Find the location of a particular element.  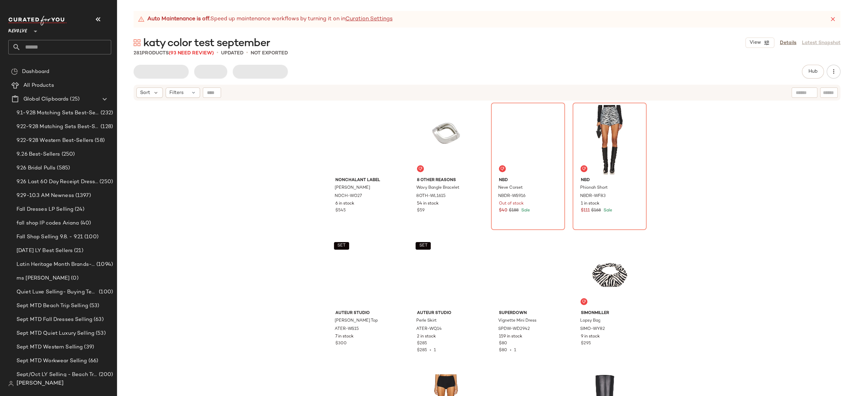

img: SIMO-WY82_V1.jpg is located at coordinates (609, 273).